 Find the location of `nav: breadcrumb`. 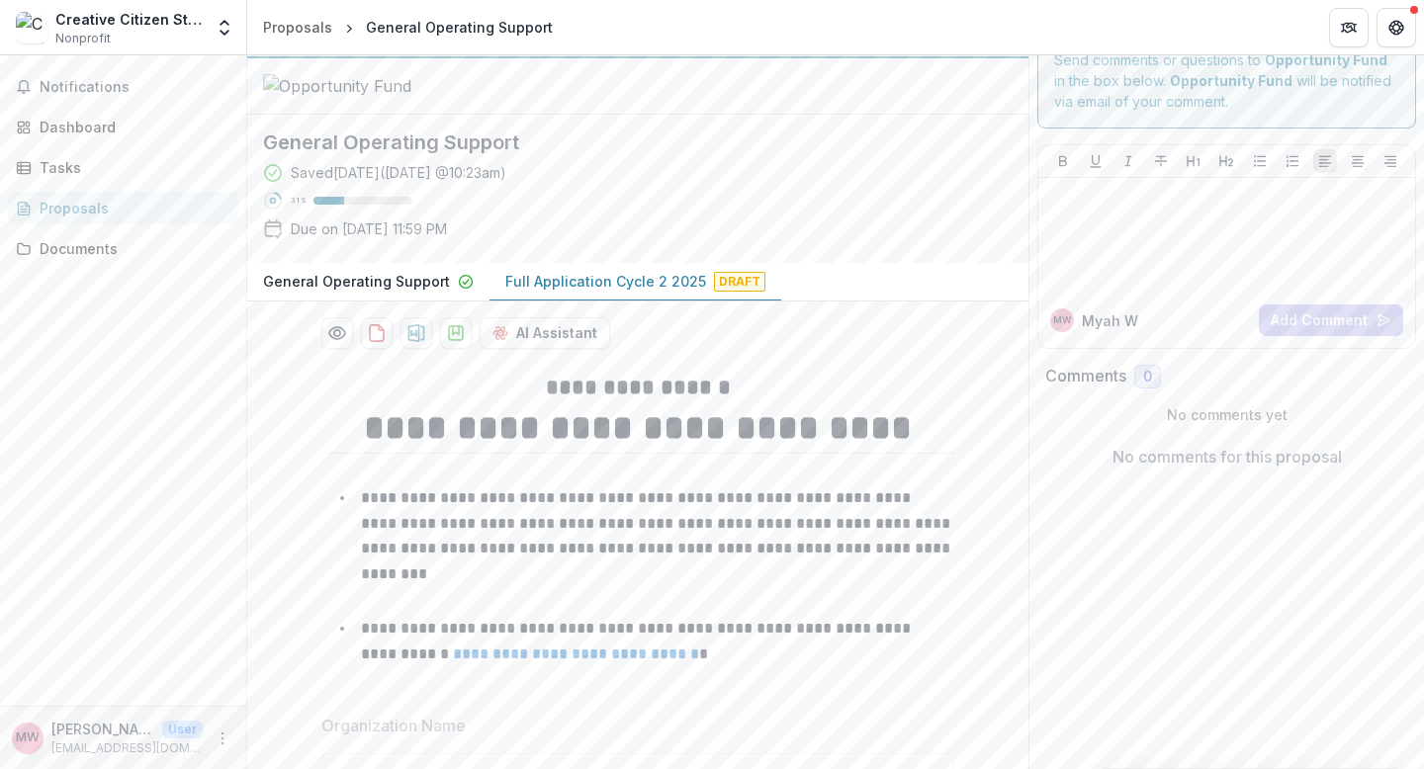

nav: breadcrumb is located at coordinates (407, 27).